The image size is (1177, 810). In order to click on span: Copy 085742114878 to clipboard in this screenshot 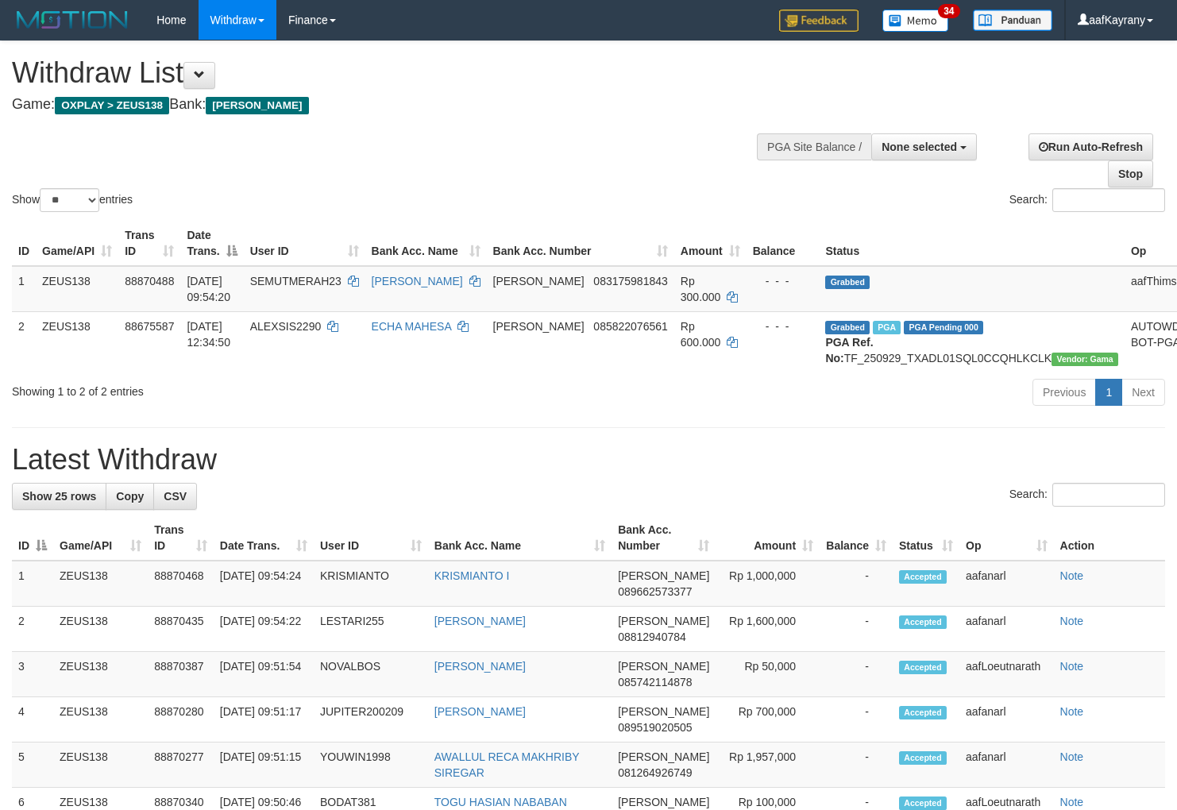, I will do `click(655, 682)`.